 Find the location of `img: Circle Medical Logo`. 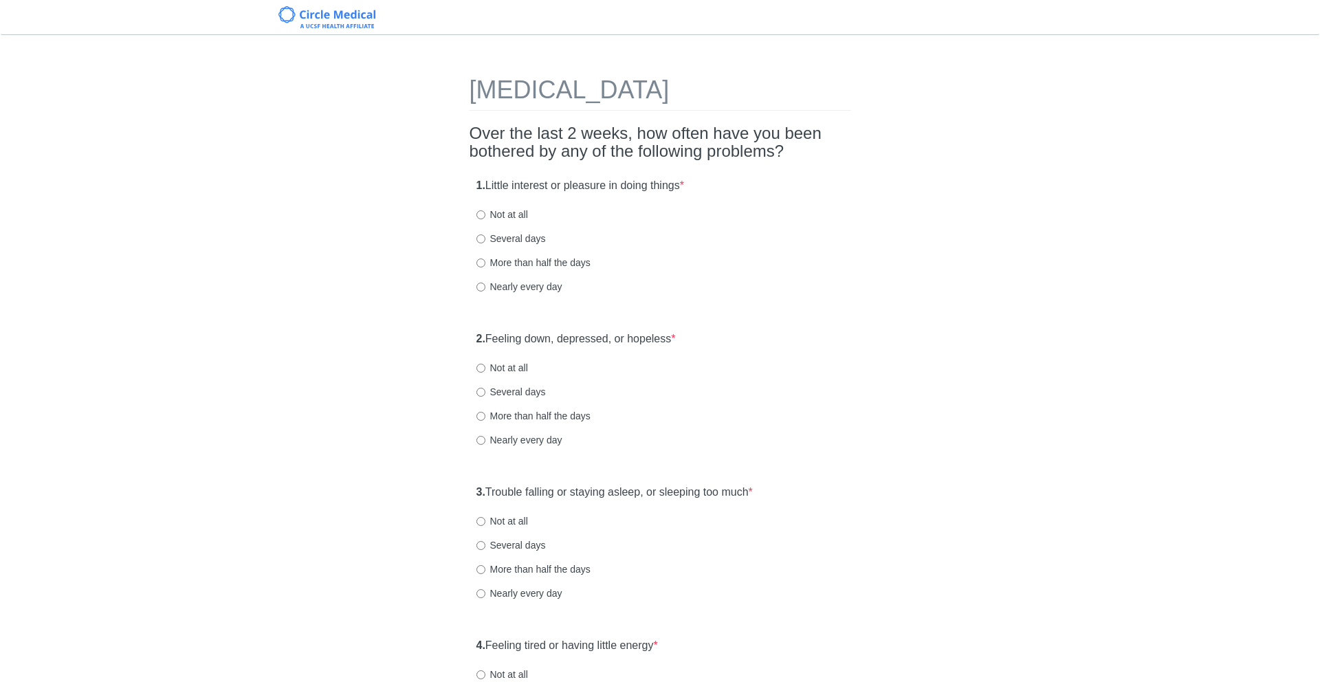

img: Circle Medical Logo is located at coordinates (327, 17).